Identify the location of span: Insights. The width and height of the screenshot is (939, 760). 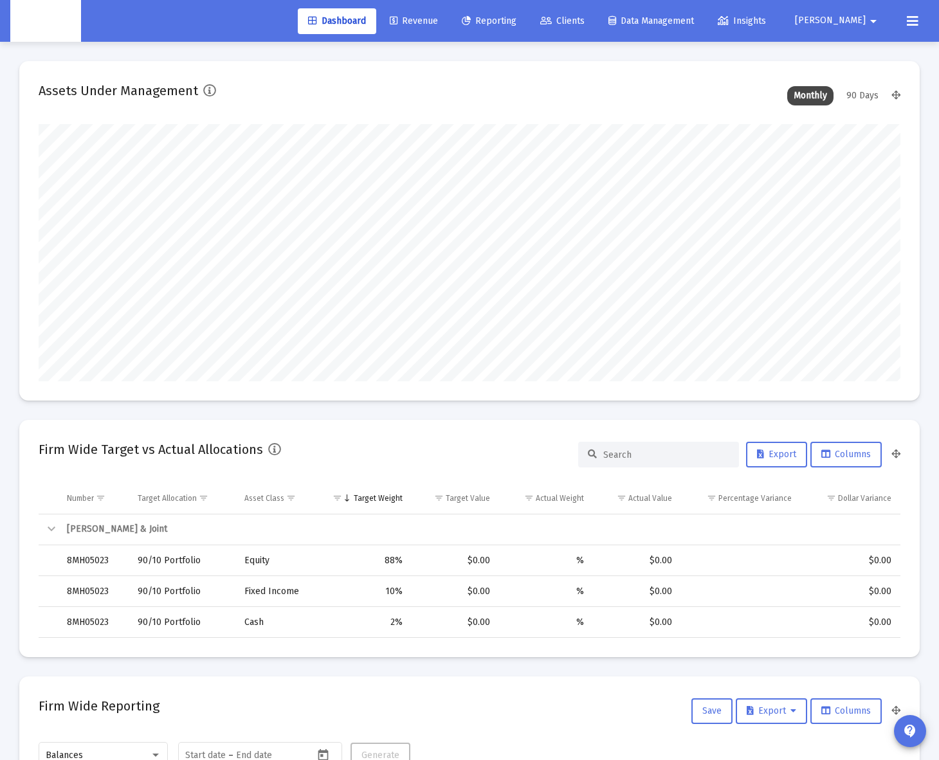
(741, 21).